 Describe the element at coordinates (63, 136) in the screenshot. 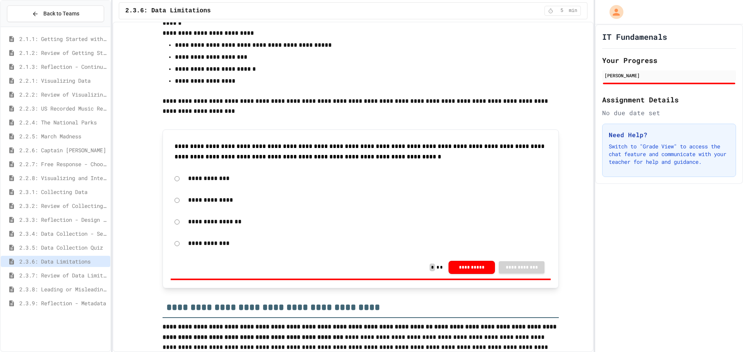

I see `span: 2.2.5: March Madness` at that location.